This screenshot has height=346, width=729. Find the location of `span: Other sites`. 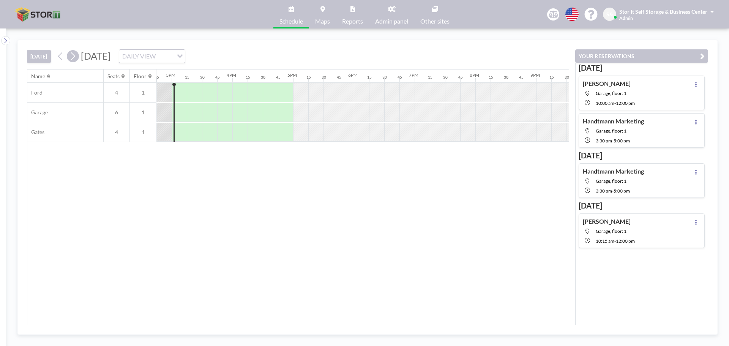

span: Other sites is located at coordinates (435, 21).